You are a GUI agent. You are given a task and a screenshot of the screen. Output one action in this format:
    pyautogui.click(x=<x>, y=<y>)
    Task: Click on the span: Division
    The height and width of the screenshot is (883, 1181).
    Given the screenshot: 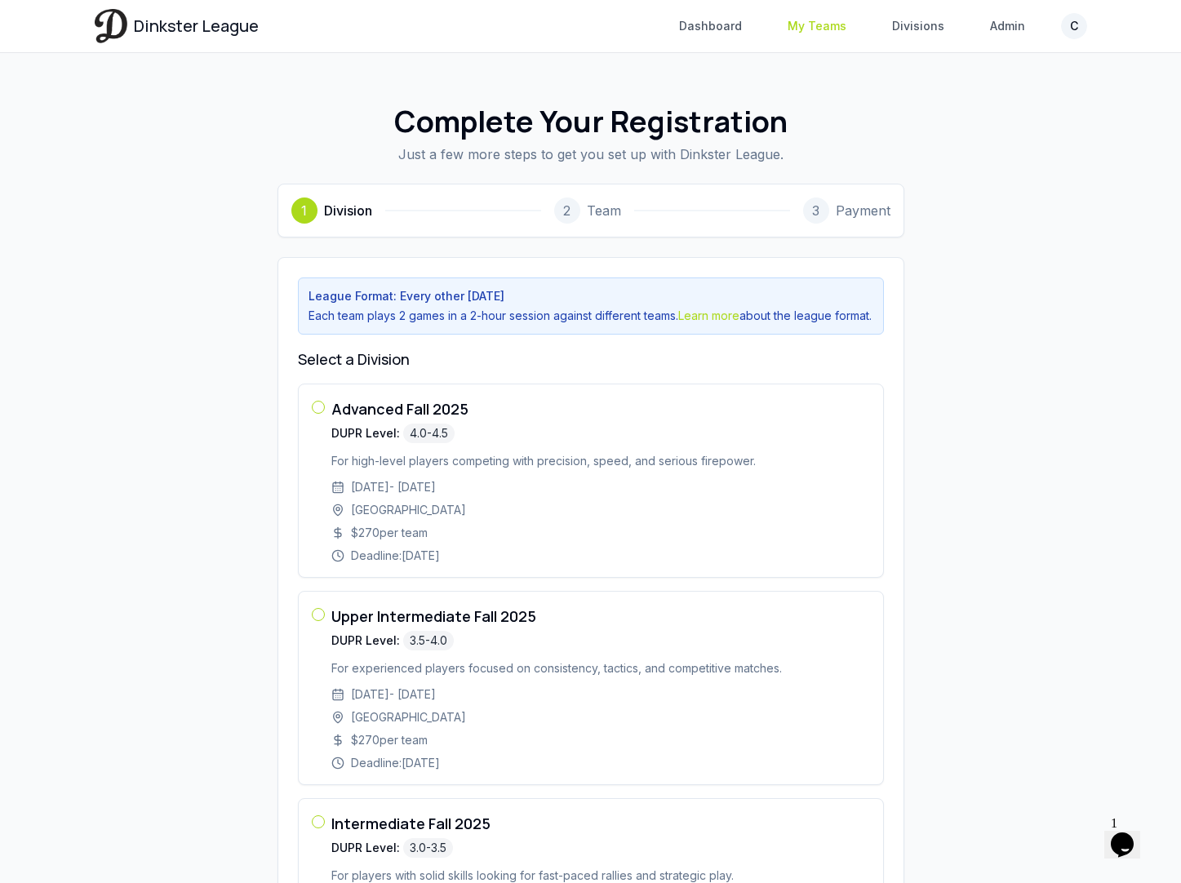 What is the action you would take?
    pyautogui.click(x=348, y=211)
    